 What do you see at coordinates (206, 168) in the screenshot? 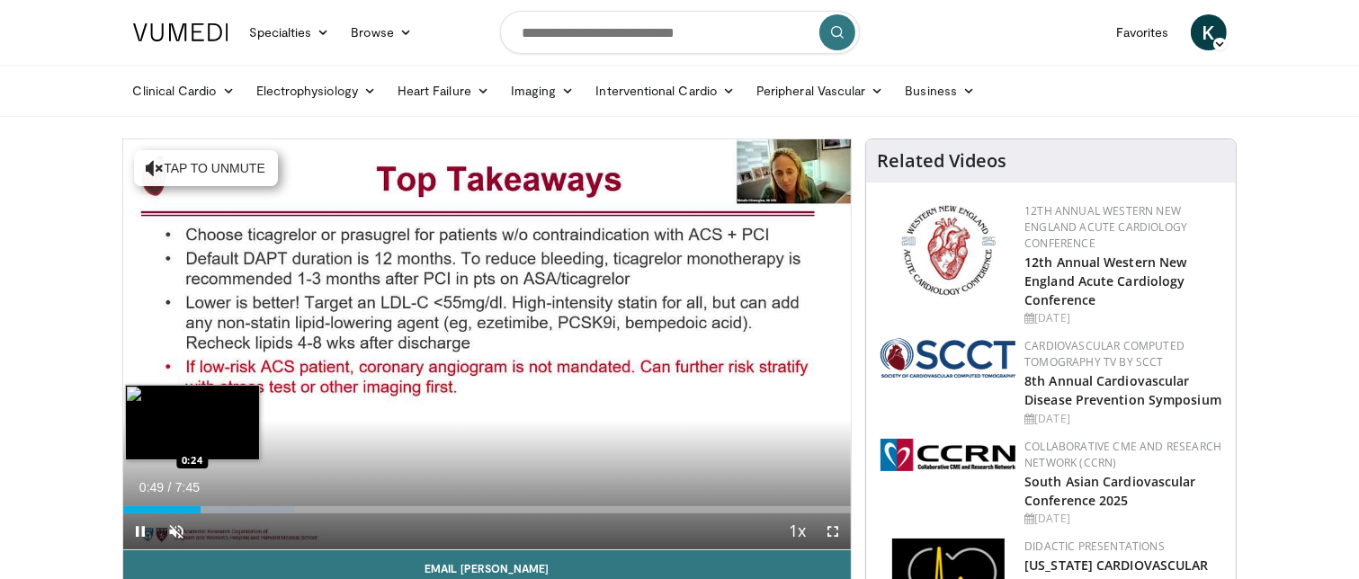
I see `button: Tap to unmute` at bounding box center [206, 168].